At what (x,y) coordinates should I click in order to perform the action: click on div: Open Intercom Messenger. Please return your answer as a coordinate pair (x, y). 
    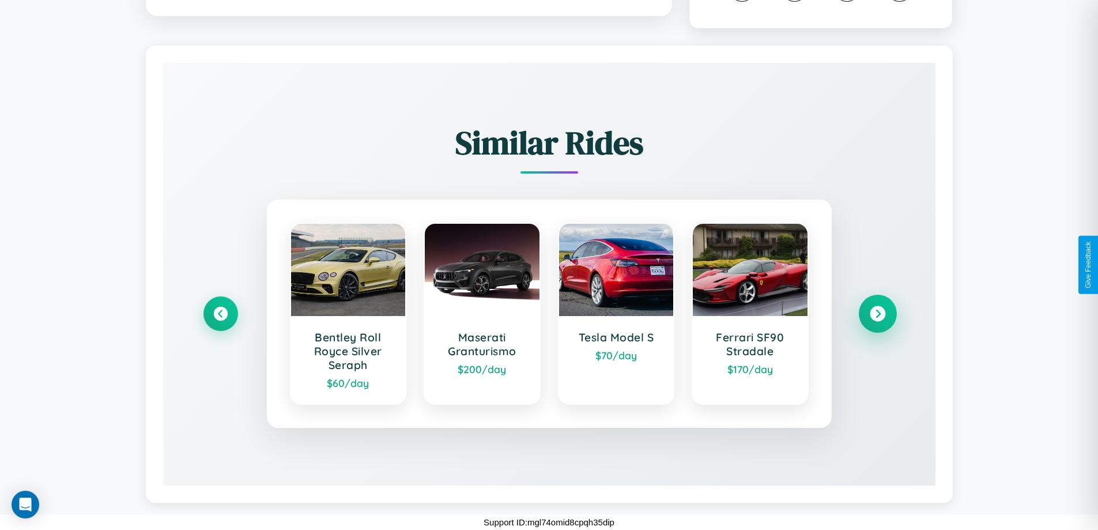
    Looking at the image, I should click on (25, 505).